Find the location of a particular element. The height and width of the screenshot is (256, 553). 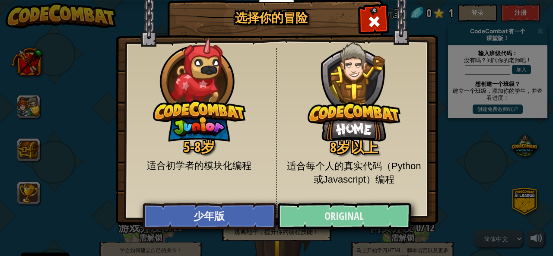

a: 少年版 is located at coordinates (209, 216).